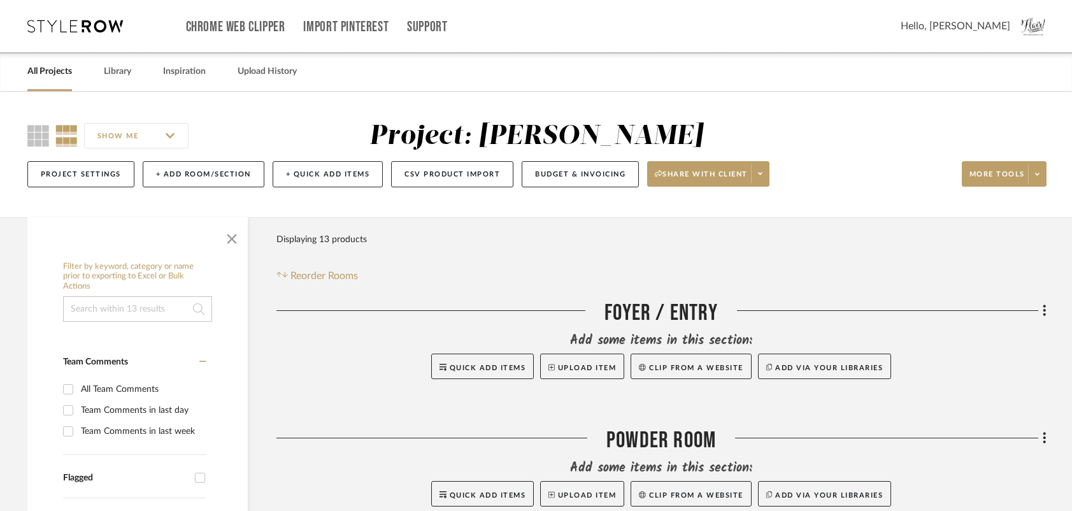 This screenshot has width=1072, height=511. I want to click on button: + Quick Add Items, so click(328, 174).